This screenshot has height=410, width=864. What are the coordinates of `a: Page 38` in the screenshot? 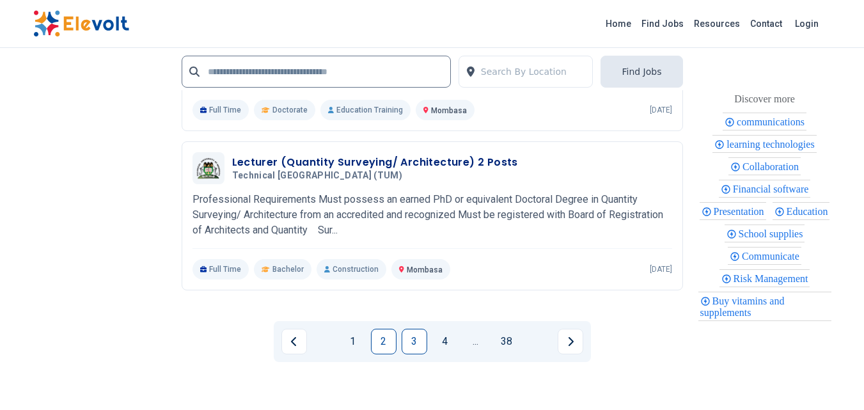 It's located at (506, 341).